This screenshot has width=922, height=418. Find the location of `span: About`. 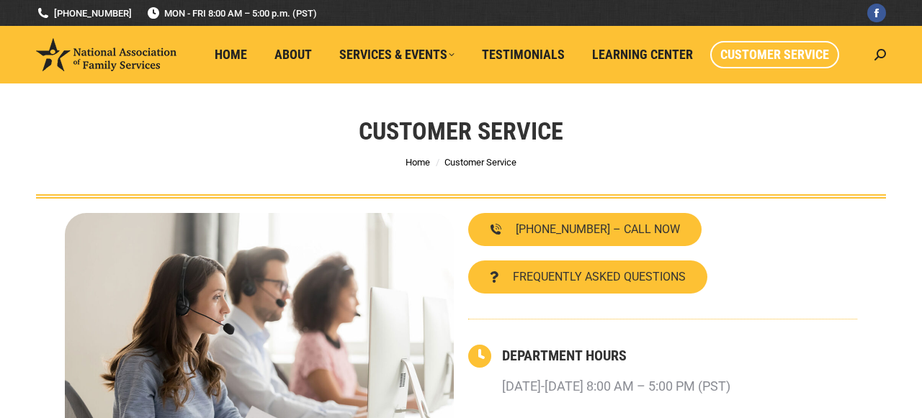

span: About is located at coordinates (293, 55).